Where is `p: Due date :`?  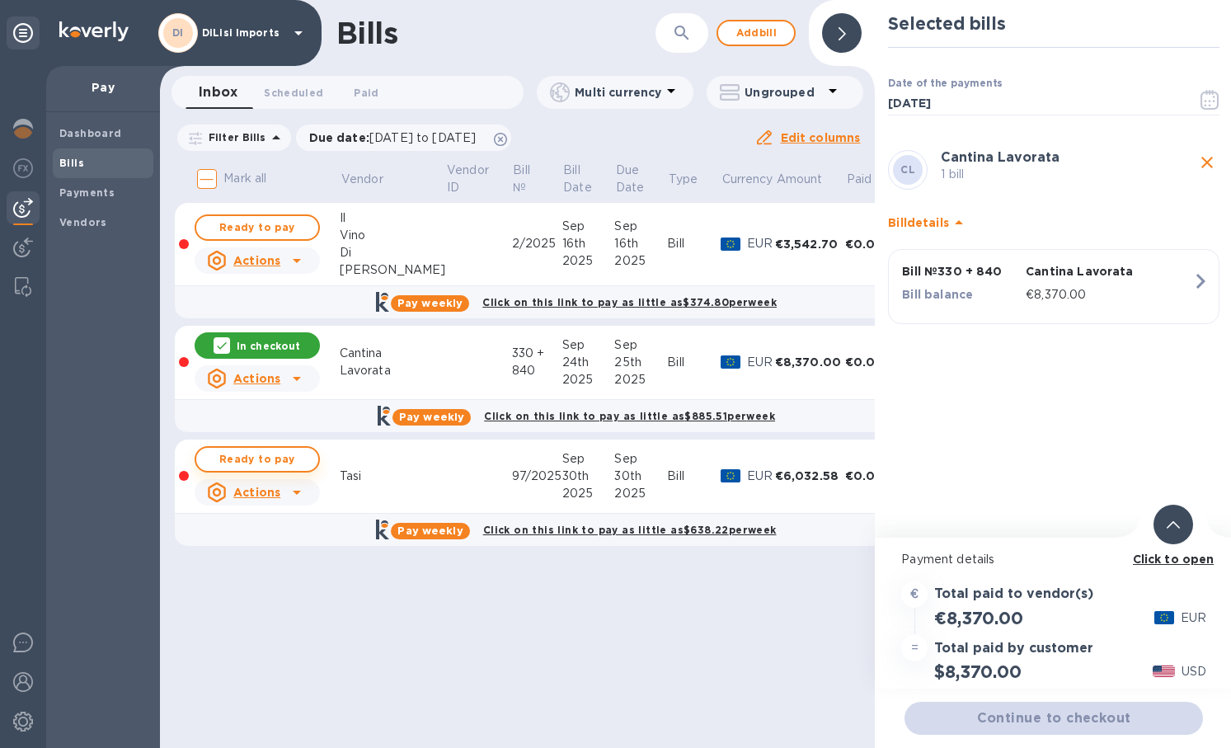 p: Due date : is located at coordinates (397, 138).